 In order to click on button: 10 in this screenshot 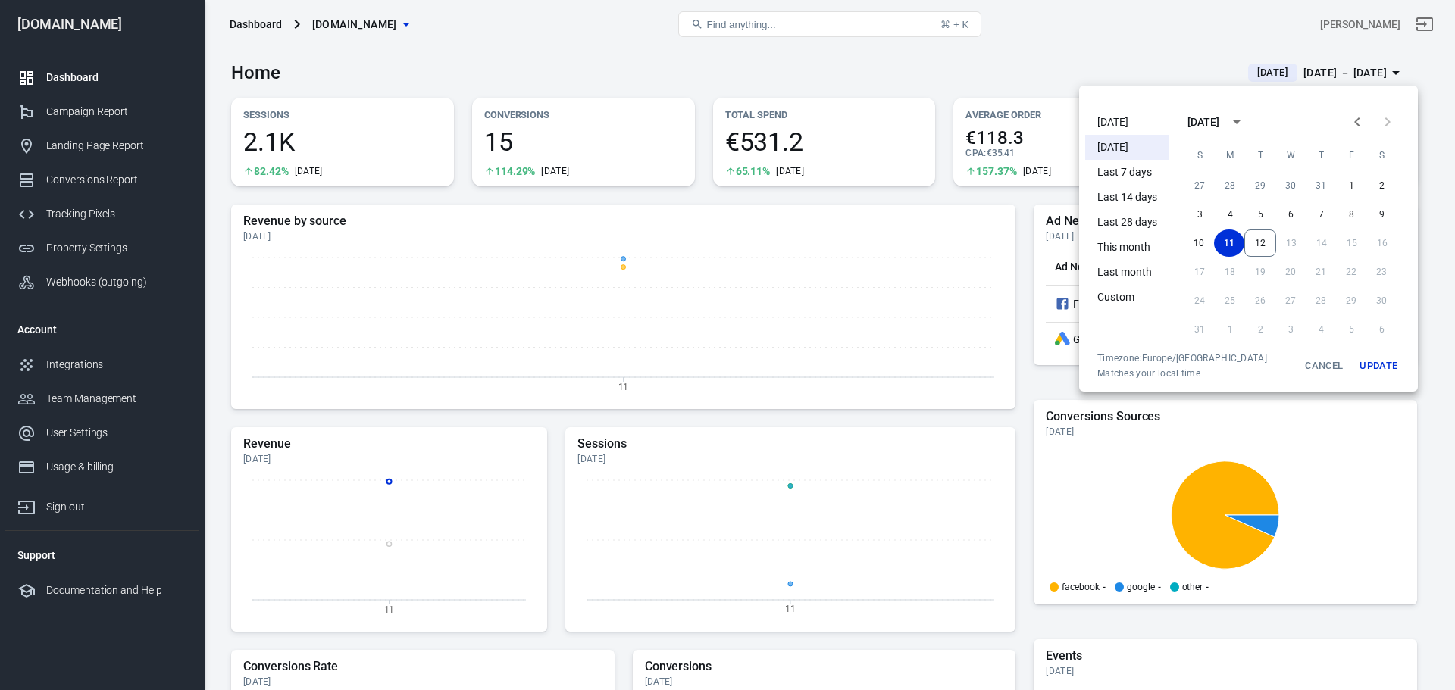, I will do `click(1199, 243)`.